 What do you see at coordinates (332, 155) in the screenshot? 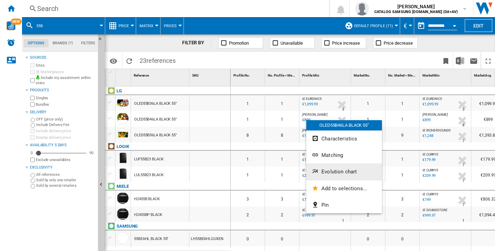
I see `span: Matching` at bounding box center [332, 155].